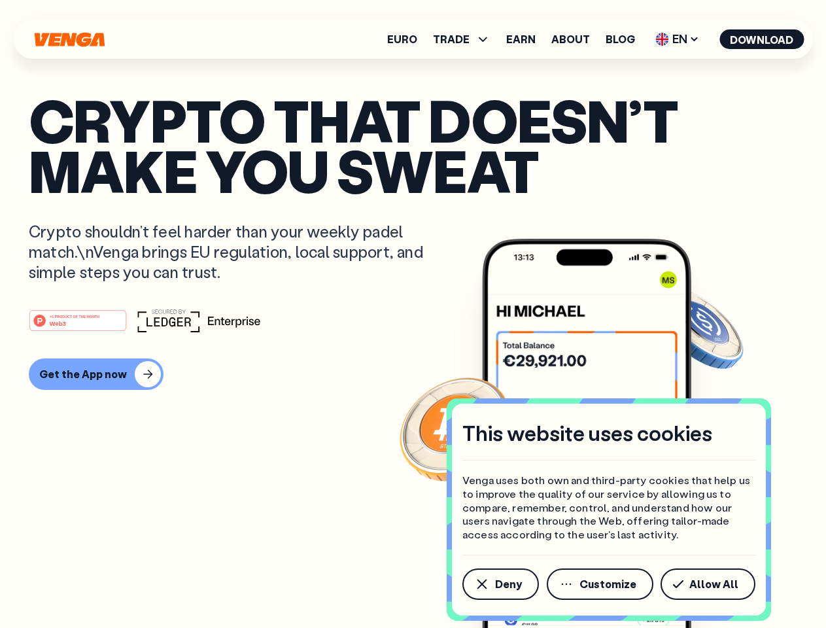 Image resolution: width=826 pixels, height=628 pixels. What do you see at coordinates (69, 39) in the screenshot?
I see `a: Home` at bounding box center [69, 39].